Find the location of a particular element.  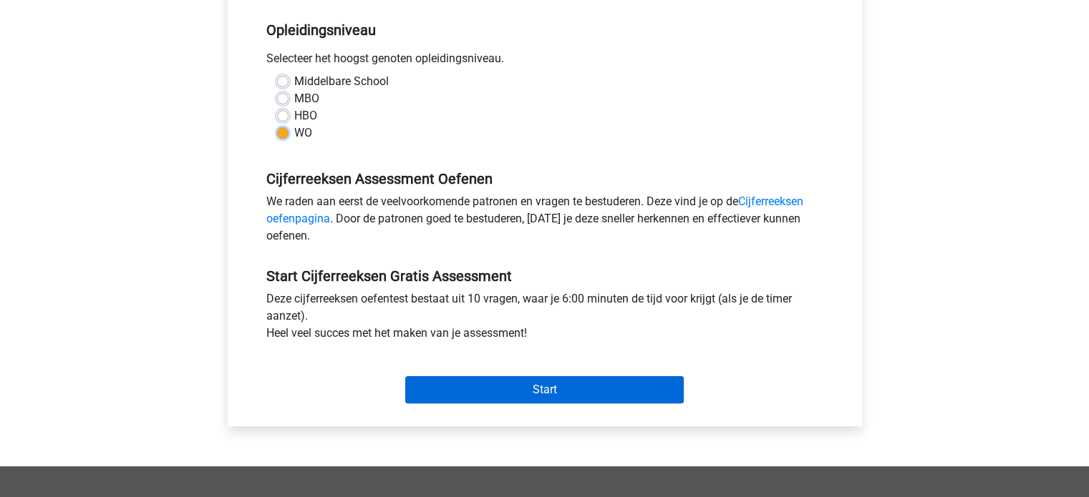

h5: Start Cijferreeksen Gratis Assessment is located at coordinates (545, 276).